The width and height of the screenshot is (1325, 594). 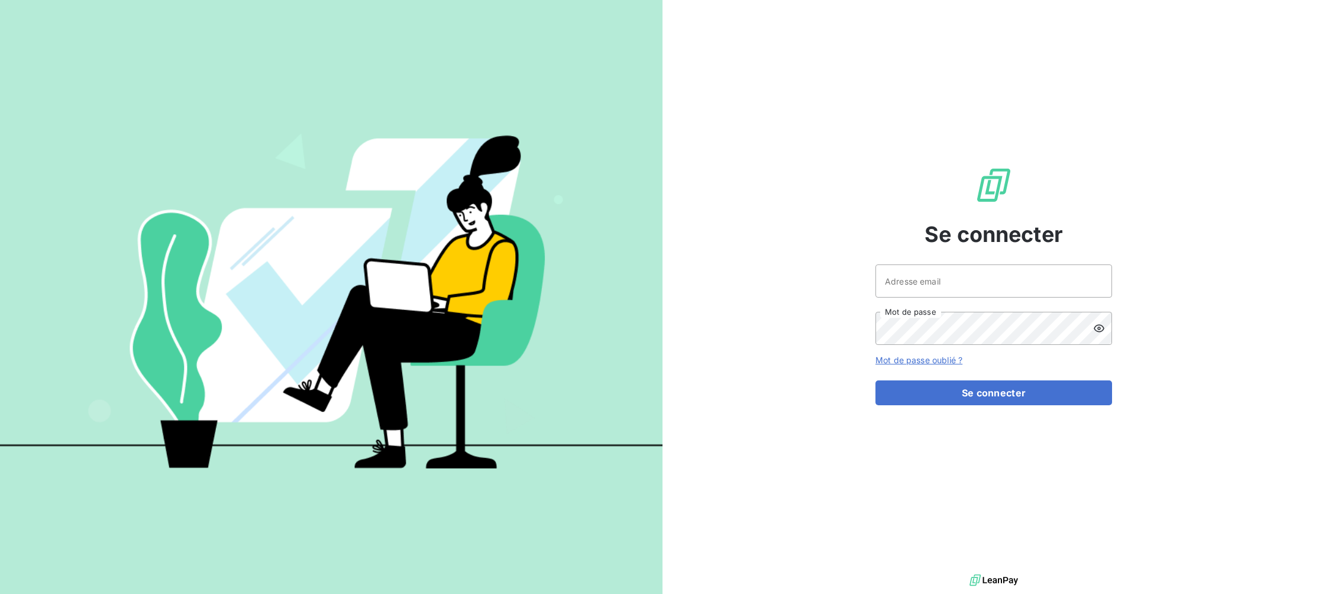 I want to click on span: Se connecter, so click(x=994, y=234).